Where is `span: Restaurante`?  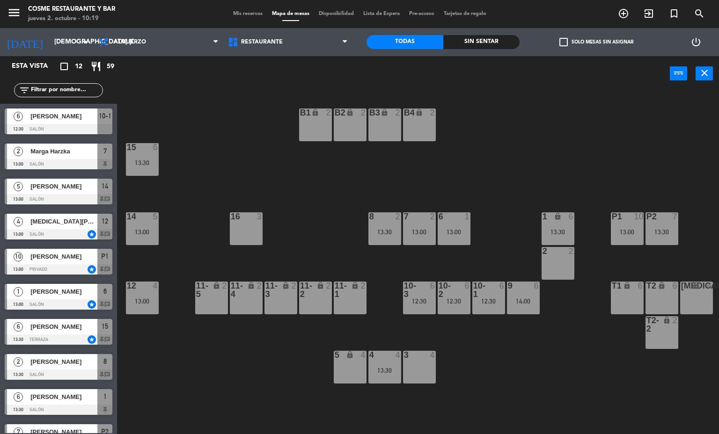 span: Restaurante is located at coordinates (262, 42).